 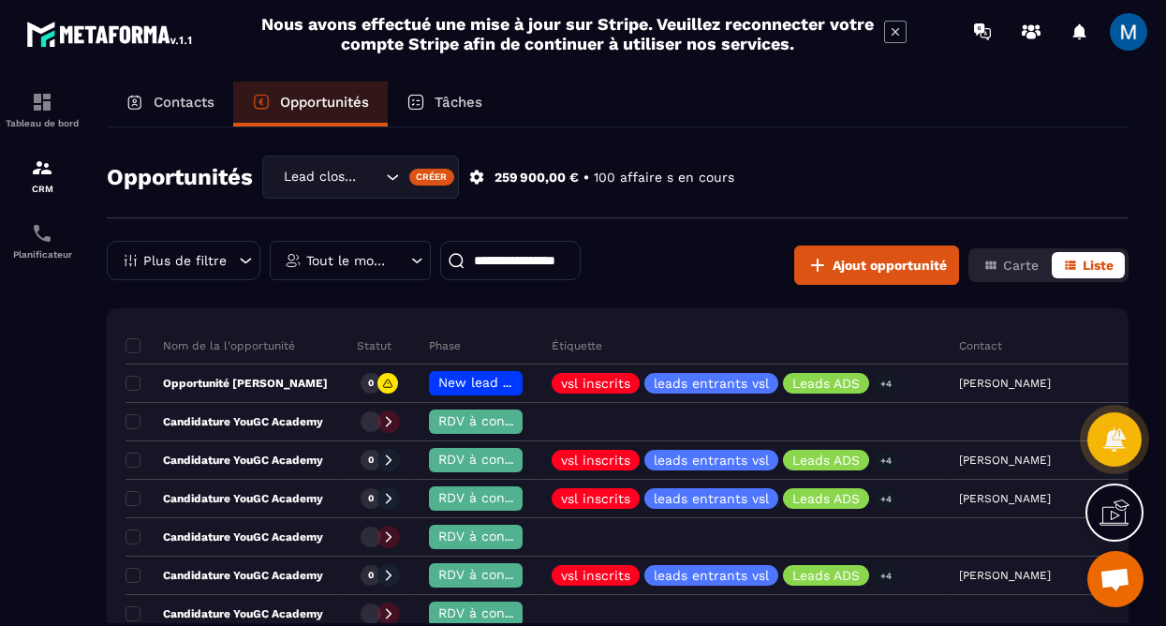 I want to click on img: scheduler, so click(x=42, y=233).